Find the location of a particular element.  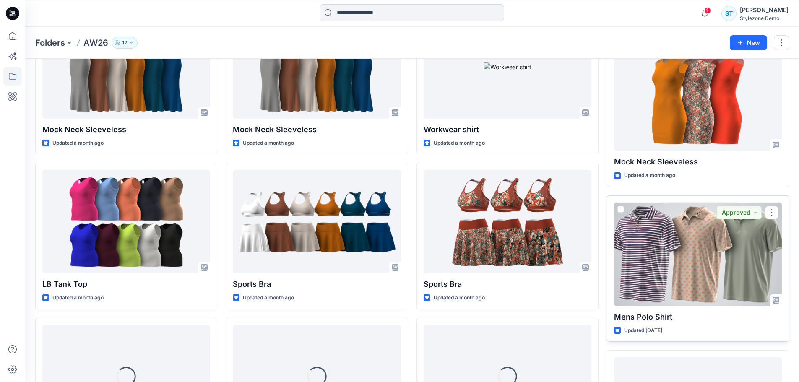

p: Folders is located at coordinates (50, 43).